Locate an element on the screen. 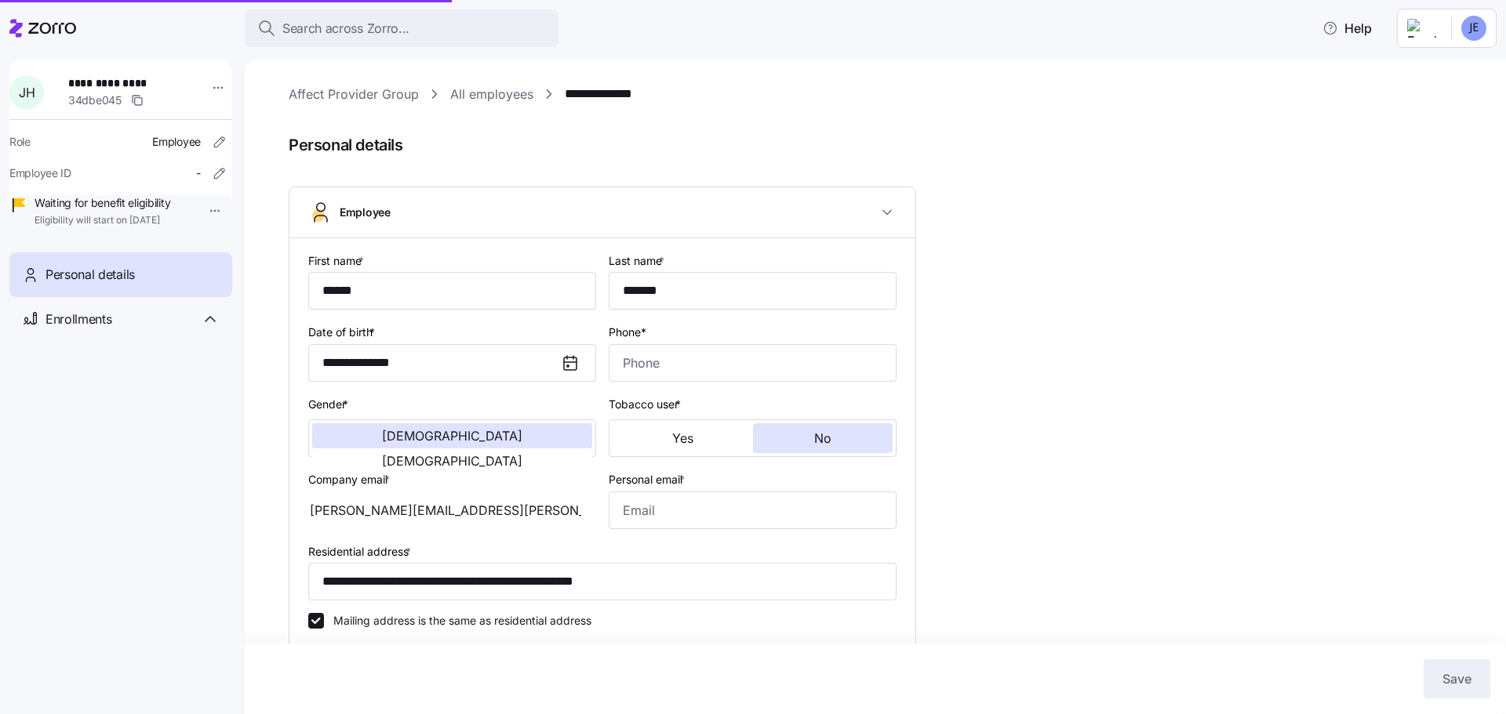 This screenshot has width=1506, height=714. span: 34dbe045 is located at coordinates (95, 100).